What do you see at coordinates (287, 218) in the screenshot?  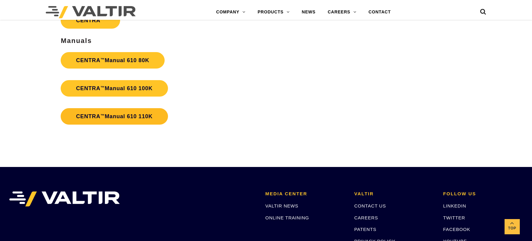 I see `a: ONLINE TRAINING` at bounding box center [287, 218].